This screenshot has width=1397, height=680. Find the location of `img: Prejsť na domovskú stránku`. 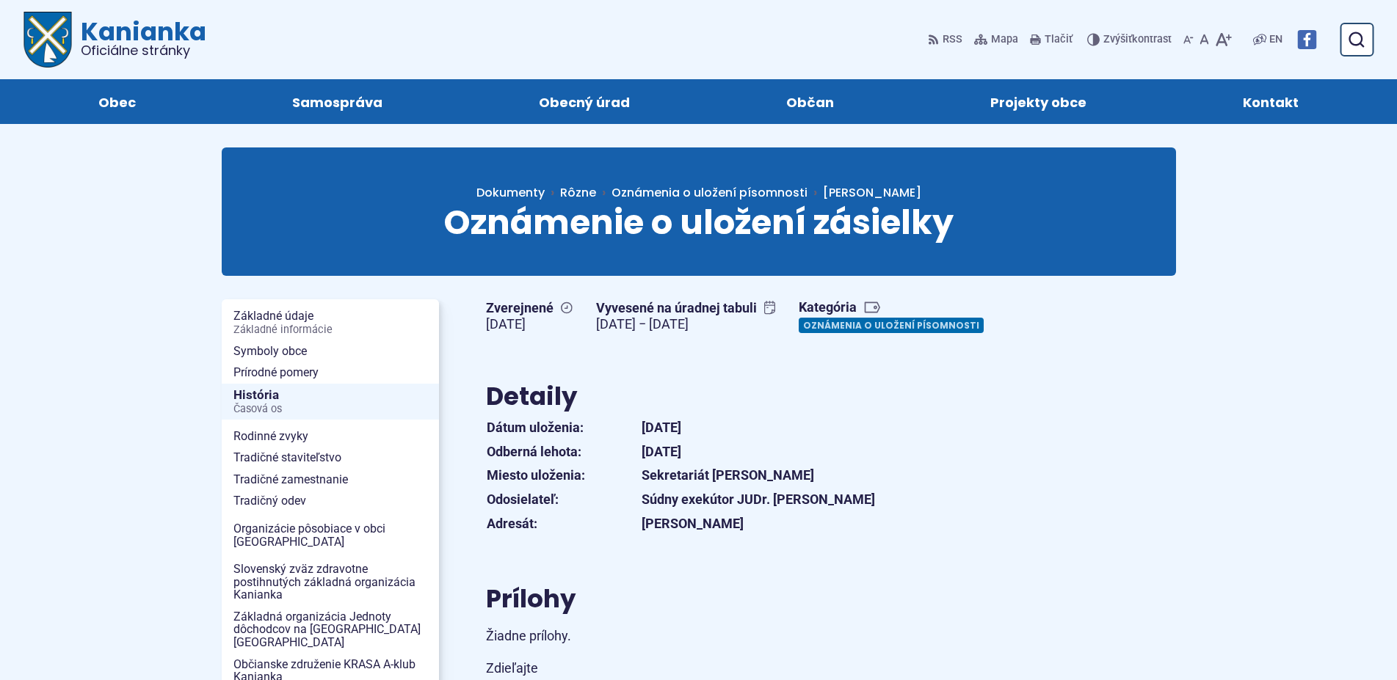

img: Prejsť na domovskú stránku is located at coordinates (48, 40).